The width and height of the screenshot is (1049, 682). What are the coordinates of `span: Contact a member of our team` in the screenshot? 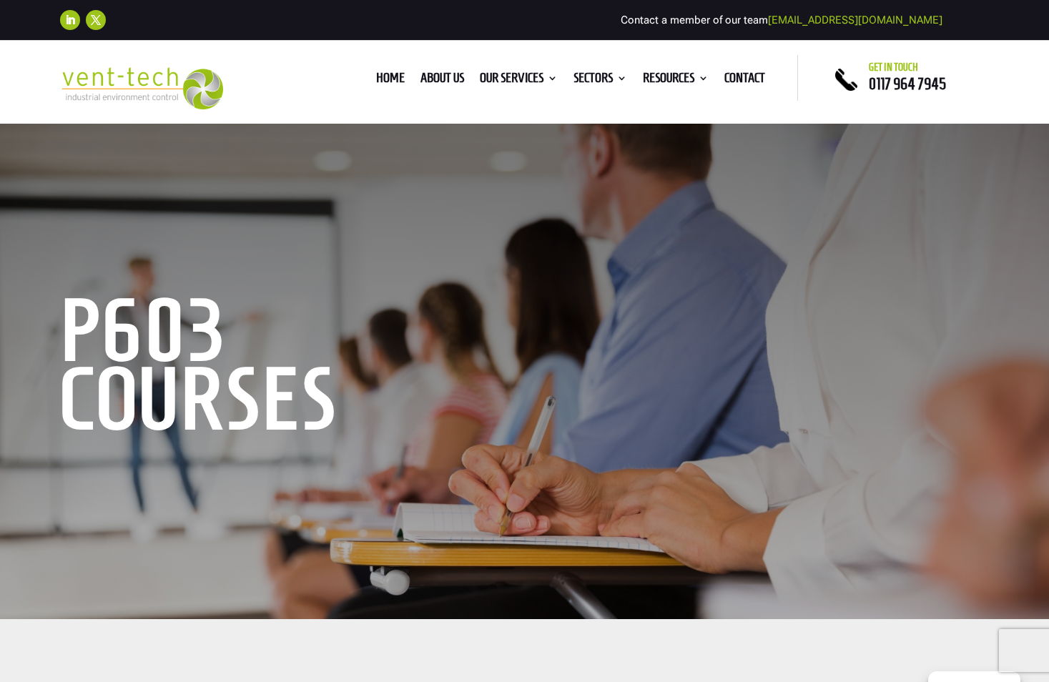 It's located at (782, 20).